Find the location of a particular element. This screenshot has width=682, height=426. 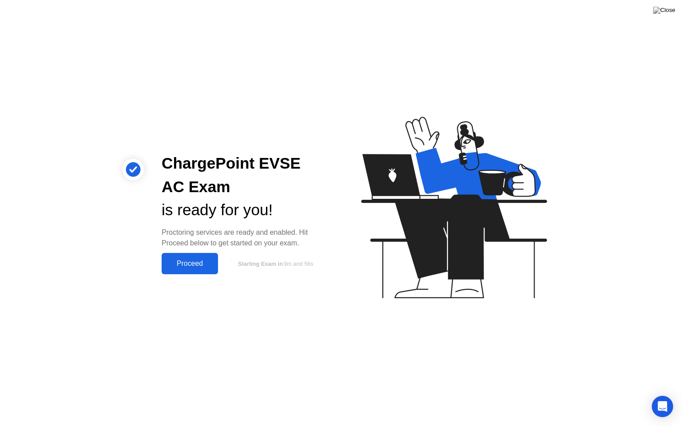

div: Proceed is located at coordinates (190, 264).